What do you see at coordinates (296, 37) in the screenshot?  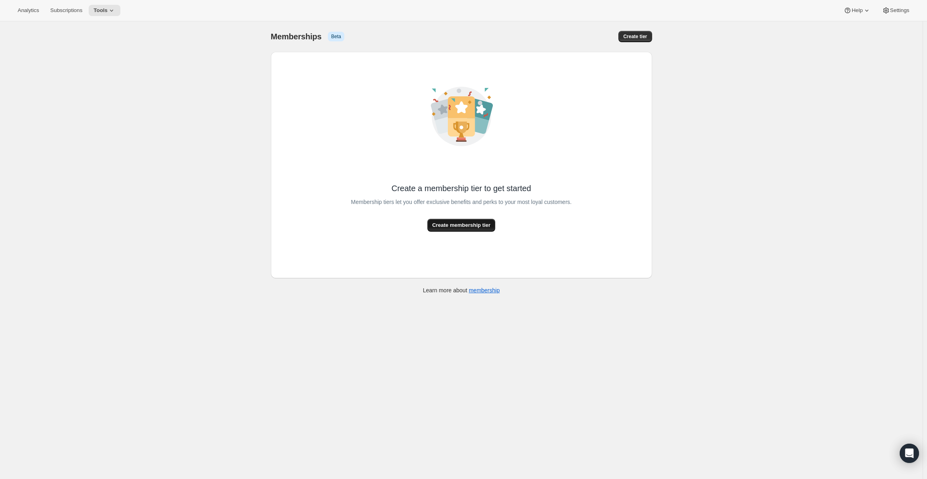 I see `span: Memberships` at bounding box center [296, 37].